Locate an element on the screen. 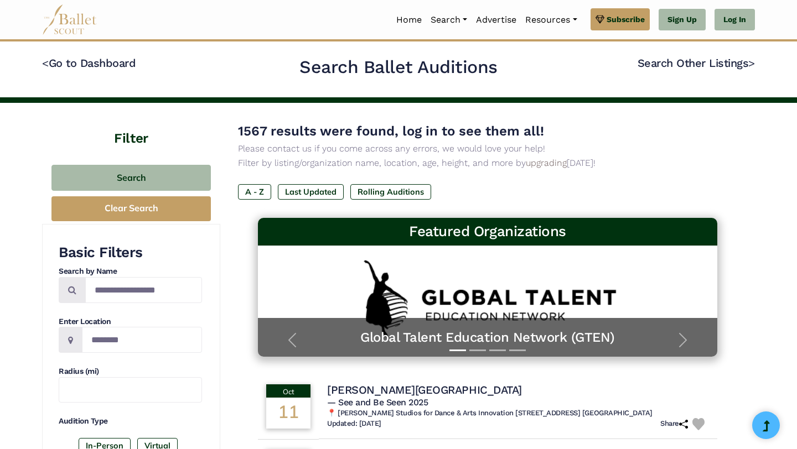 This screenshot has width=797, height=449. a: Search Other Listings> is located at coordinates (696, 63).